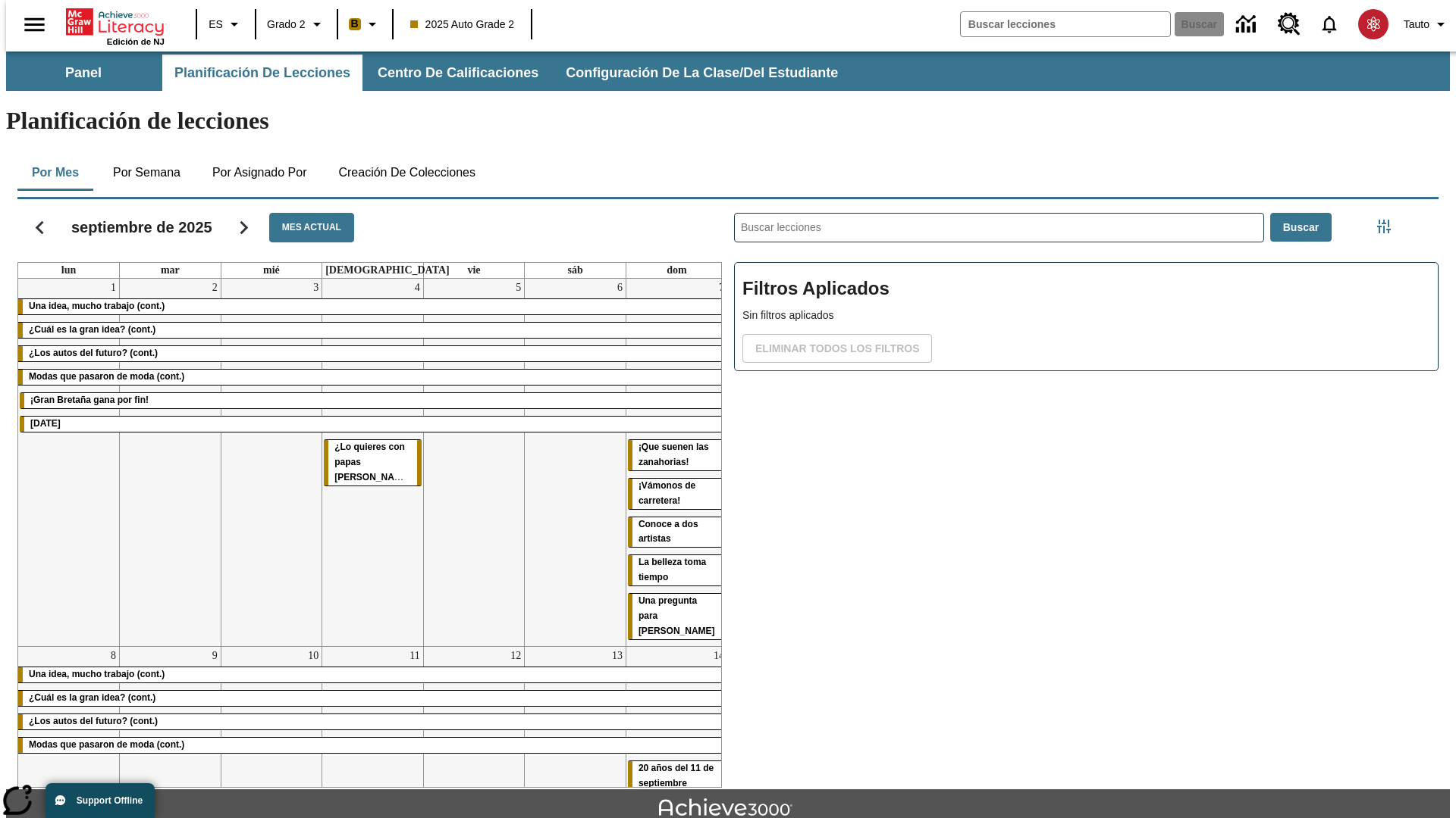 The height and width of the screenshot is (818, 1456). I want to click on div: Una pregunta para Joplin, so click(677, 617).